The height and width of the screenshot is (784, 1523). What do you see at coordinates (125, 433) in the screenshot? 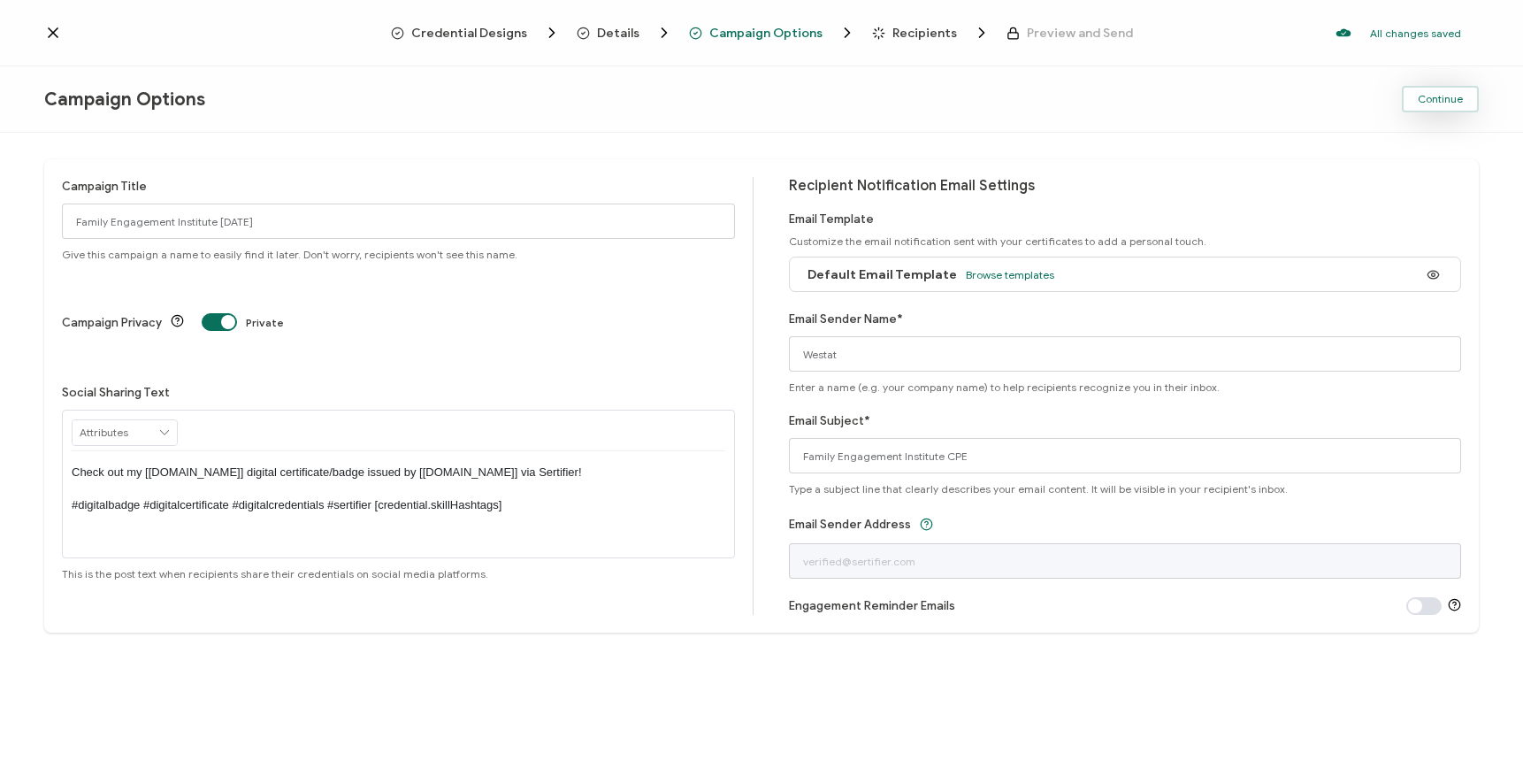
I see `input: Attributes` at bounding box center [125, 433].